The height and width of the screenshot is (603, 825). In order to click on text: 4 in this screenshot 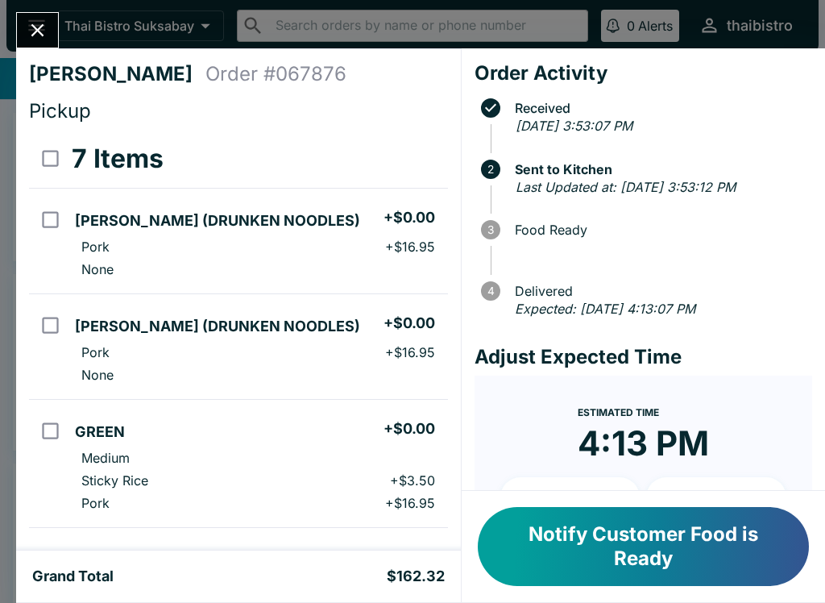, I will do `click(490, 291)`.